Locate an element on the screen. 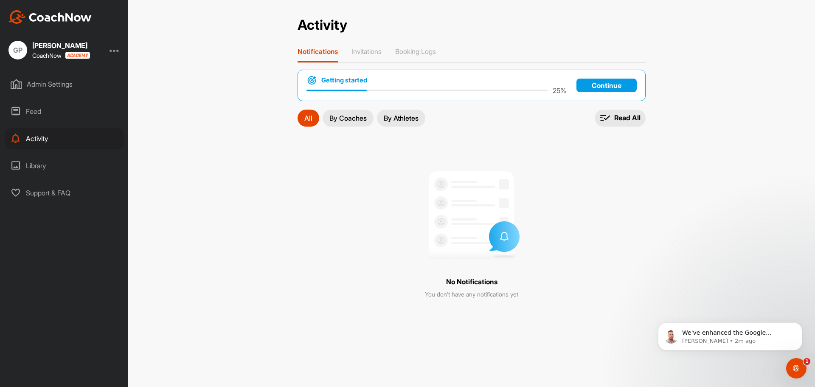 The width and height of the screenshot is (815, 387). a: Continue is located at coordinates (607, 85).